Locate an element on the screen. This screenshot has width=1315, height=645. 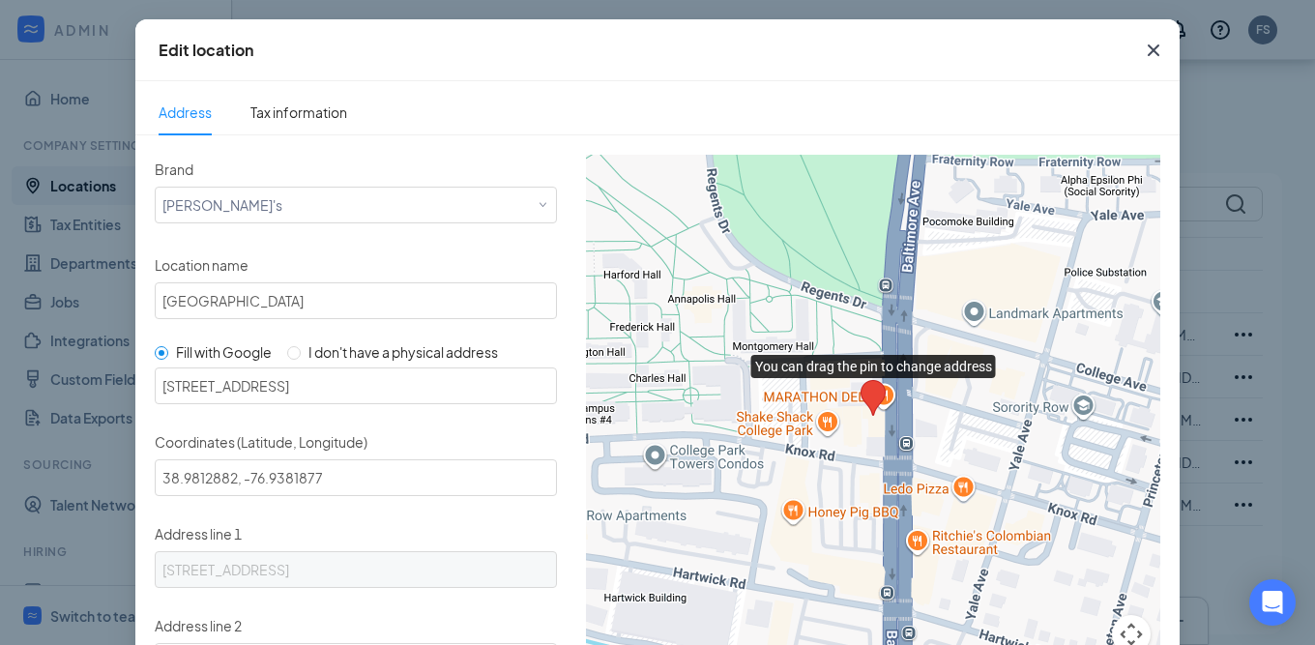
div: [object Object] is located at coordinates (229, 201).